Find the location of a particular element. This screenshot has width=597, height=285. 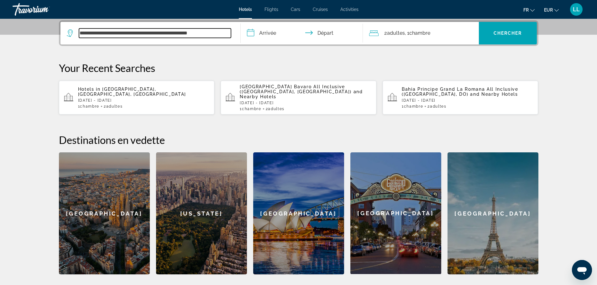

button: Change language is located at coordinates (529, 10).